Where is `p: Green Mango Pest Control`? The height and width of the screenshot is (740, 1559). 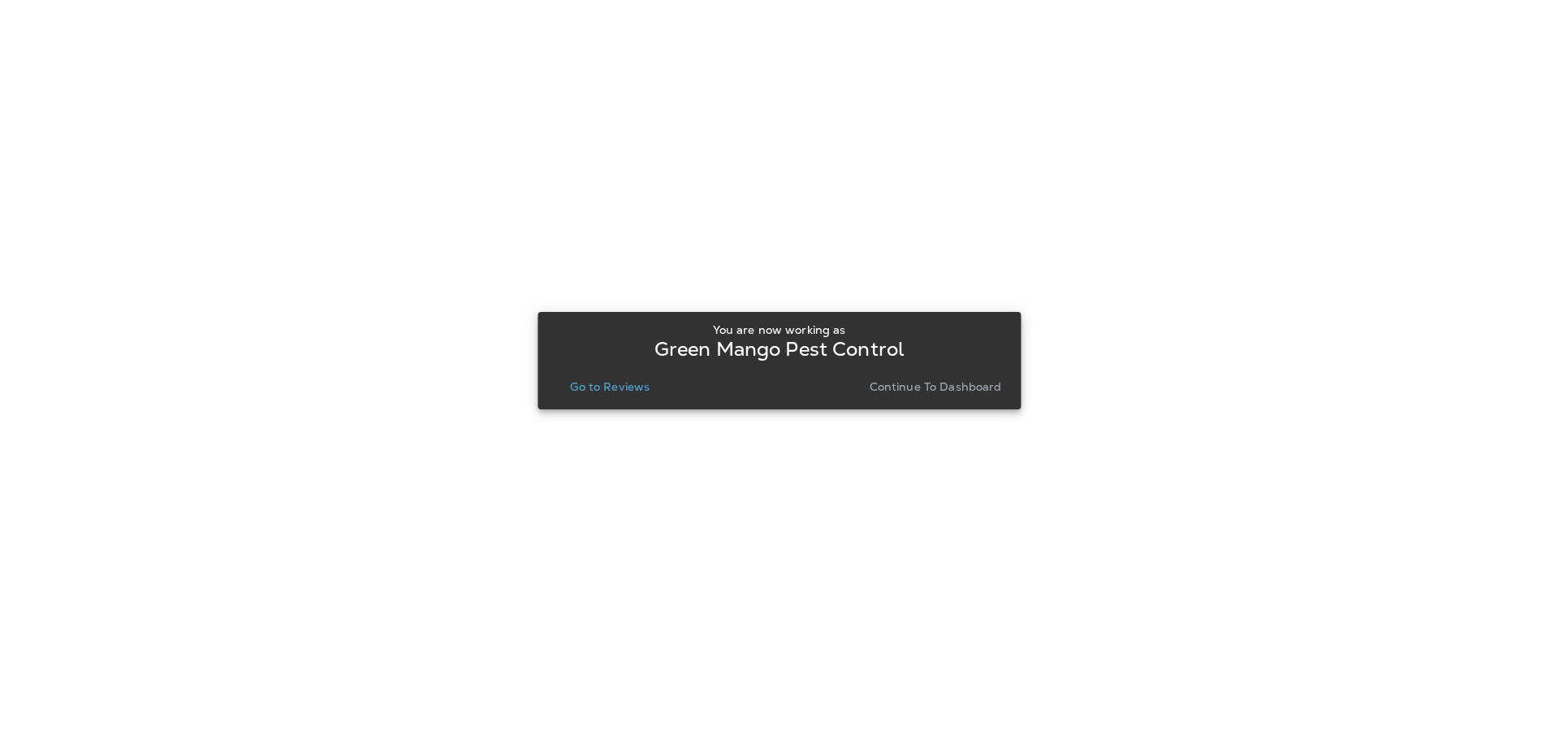 p: Green Mango Pest Control is located at coordinates (780, 349).